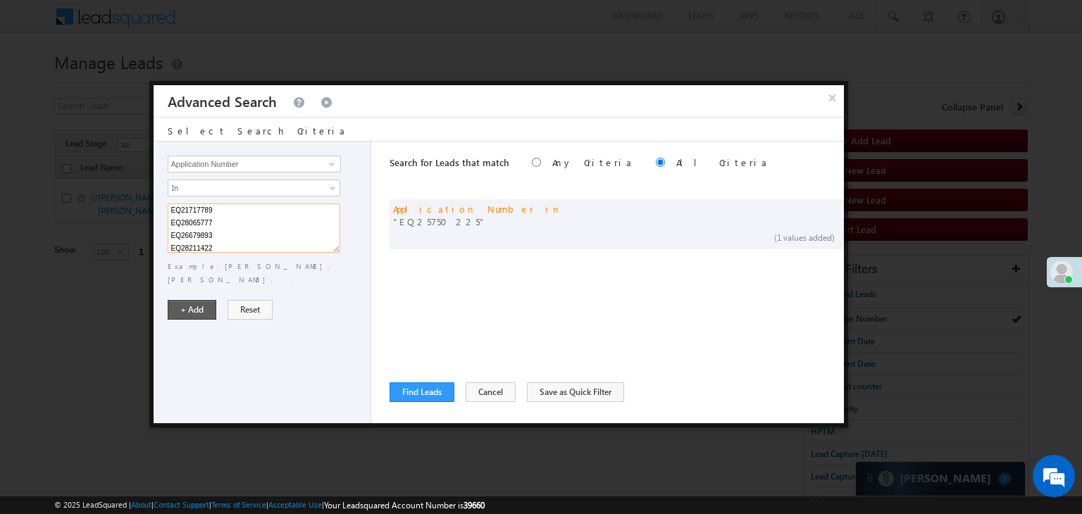  Describe the element at coordinates (254, 188) in the screenshot. I see `a: In` at that location.